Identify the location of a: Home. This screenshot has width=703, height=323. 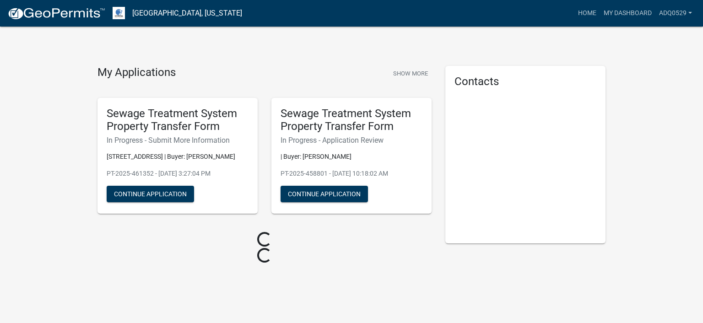
(588, 13).